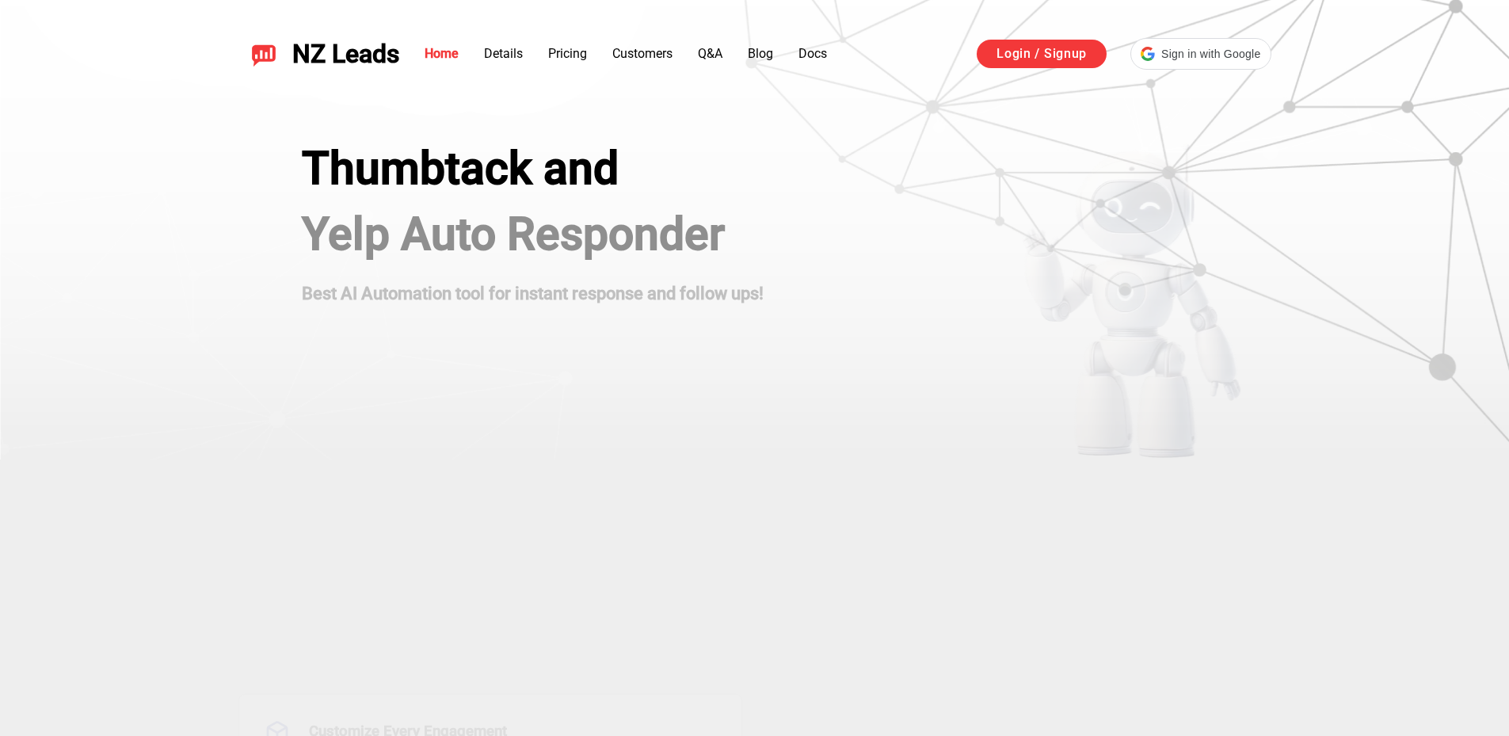  What do you see at coordinates (813, 53) in the screenshot?
I see `a: Docs` at bounding box center [813, 53].